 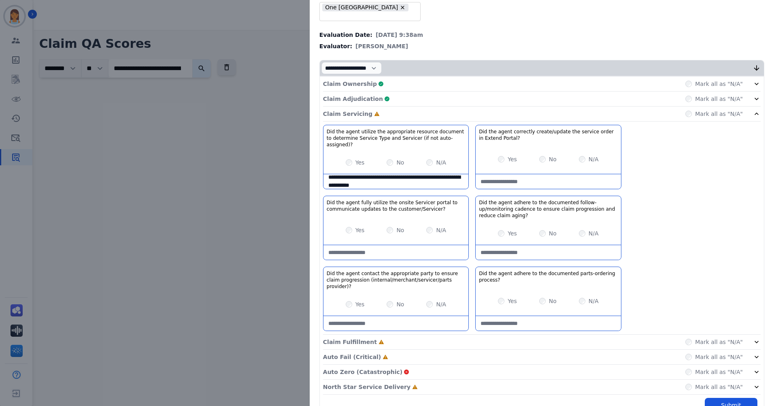 I want to click on p: Claim Adjudication, so click(x=353, y=99).